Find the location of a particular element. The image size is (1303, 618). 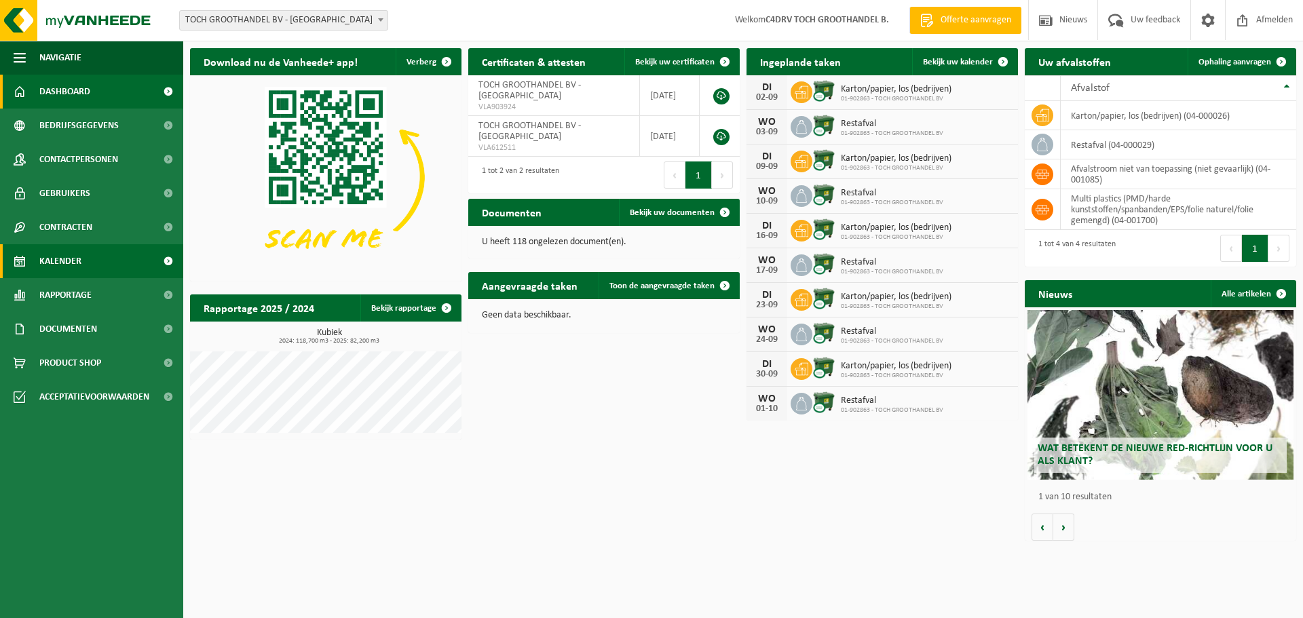

td: afvalstroom niet van toepassing (niet gevaarlijk) (04-001085) is located at coordinates (1178, 174).